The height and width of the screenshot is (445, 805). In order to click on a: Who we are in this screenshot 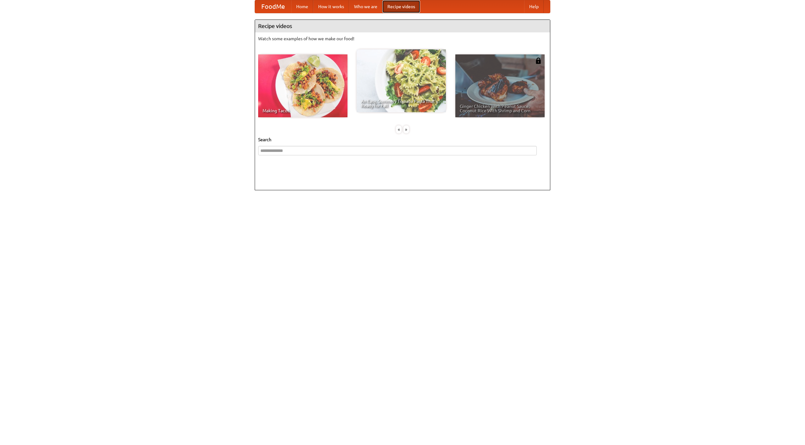, I will do `click(366, 7)`.